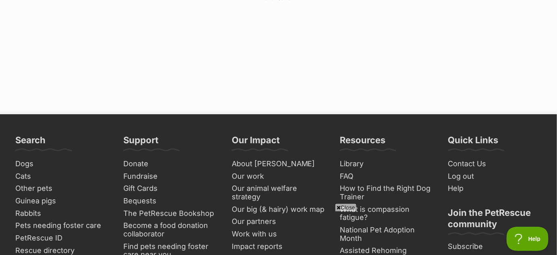  Describe the element at coordinates (62, 164) in the screenshot. I see `a: Dogs` at that location.